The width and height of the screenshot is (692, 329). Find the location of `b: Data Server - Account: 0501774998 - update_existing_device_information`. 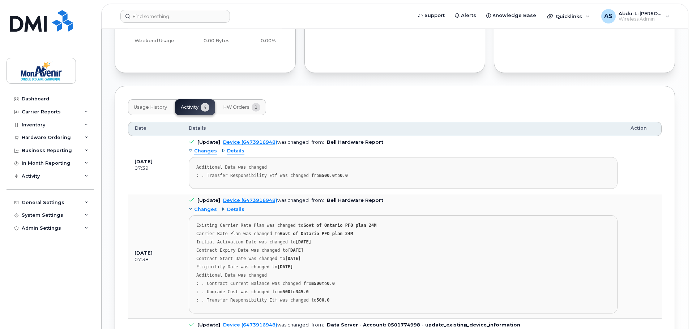

b: Data Server - Account: 0501774998 - update_existing_device_information is located at coordinates (423, 325).